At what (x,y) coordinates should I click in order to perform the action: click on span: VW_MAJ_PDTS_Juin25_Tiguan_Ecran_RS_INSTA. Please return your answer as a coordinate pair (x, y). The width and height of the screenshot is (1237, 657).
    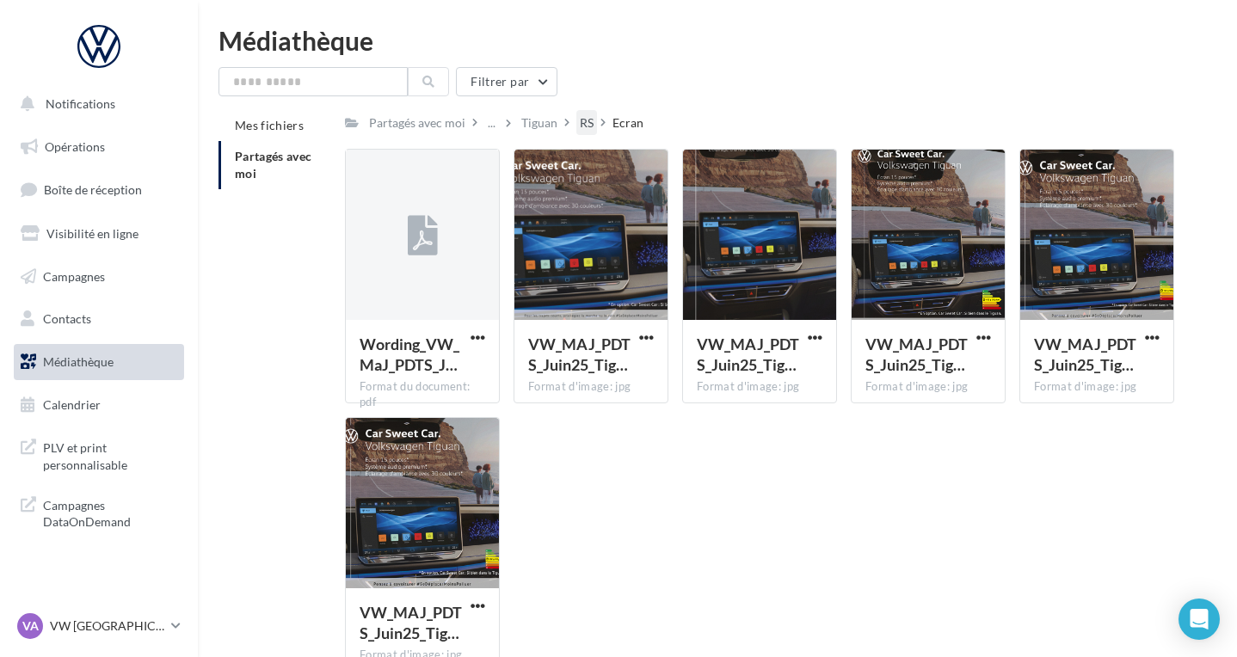
    Looking at the image, I should click on (916, 355).